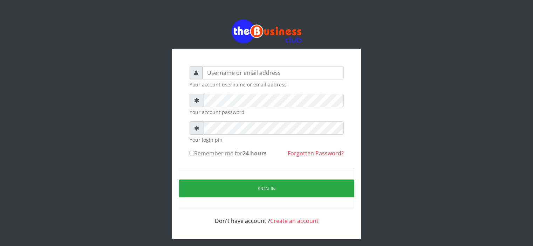 The image size is (533, 246). Describe the element at coordinates (267, 140) in the screenshot. I see `small: Your login pin` at that location.